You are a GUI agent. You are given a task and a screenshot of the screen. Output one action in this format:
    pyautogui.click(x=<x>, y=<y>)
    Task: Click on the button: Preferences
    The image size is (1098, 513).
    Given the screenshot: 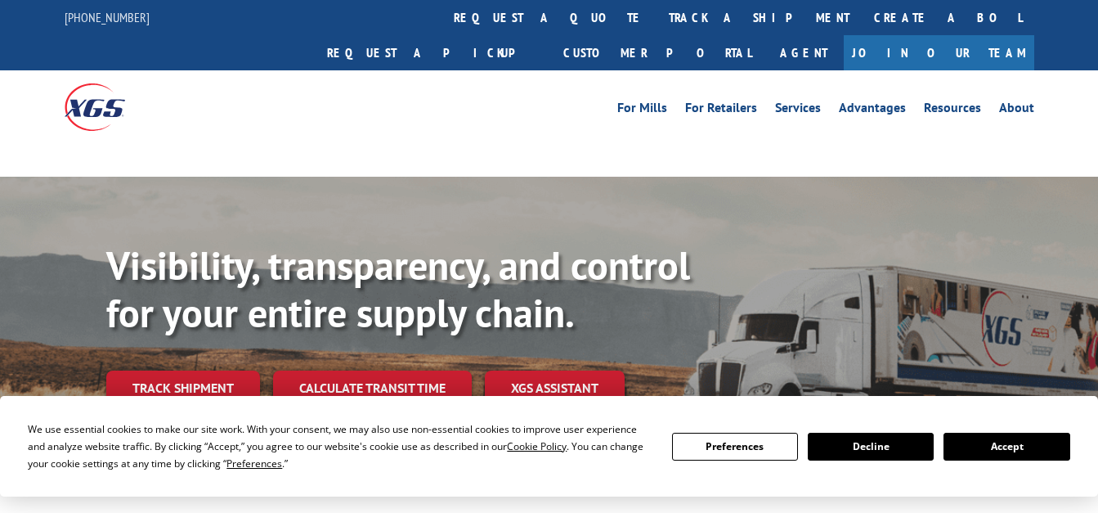 What is the action you would take?
    pyautogui.click(x=735, y=446)
    